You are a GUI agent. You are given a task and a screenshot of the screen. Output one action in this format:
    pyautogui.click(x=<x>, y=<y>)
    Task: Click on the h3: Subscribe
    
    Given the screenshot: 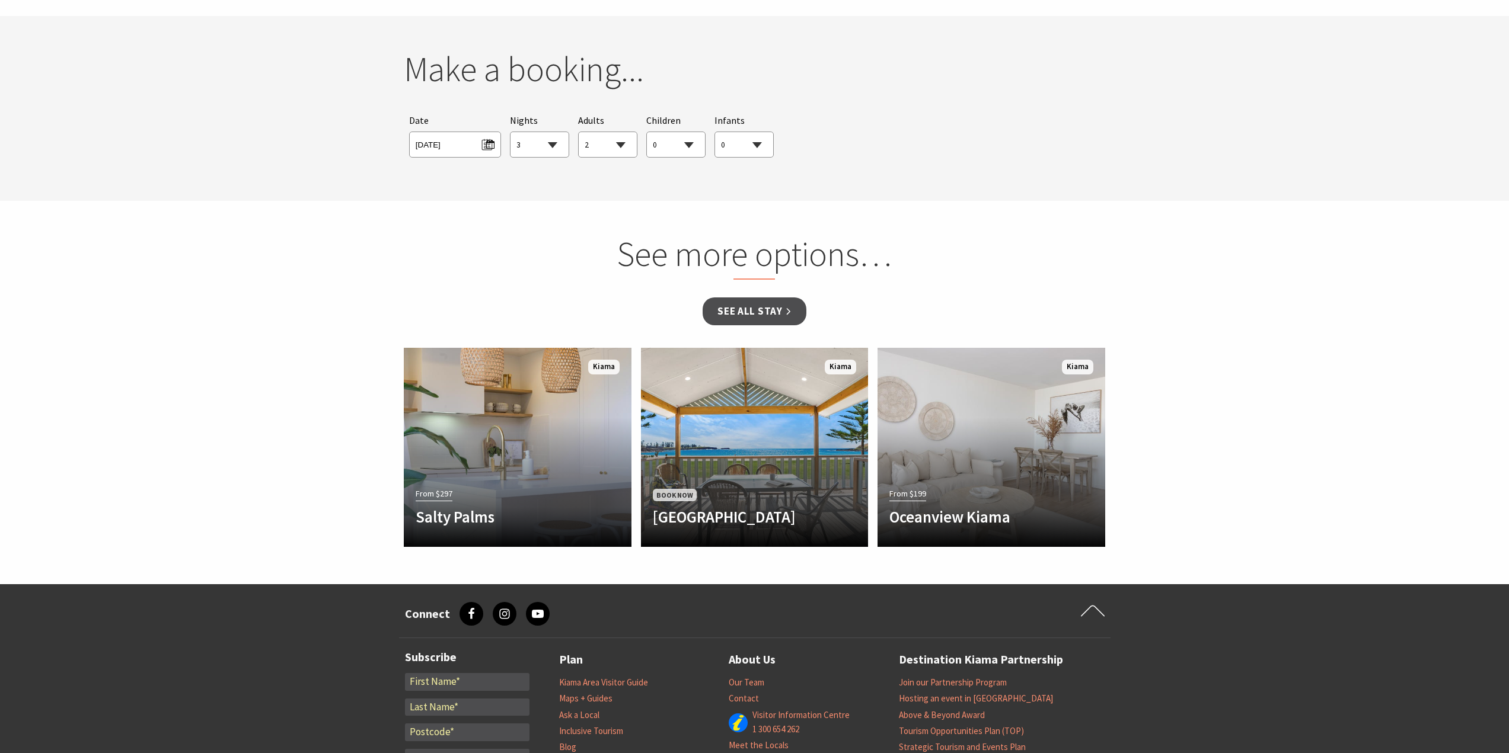 What is the action you would take?
    pyautogui.click(x=467, y=657)
    